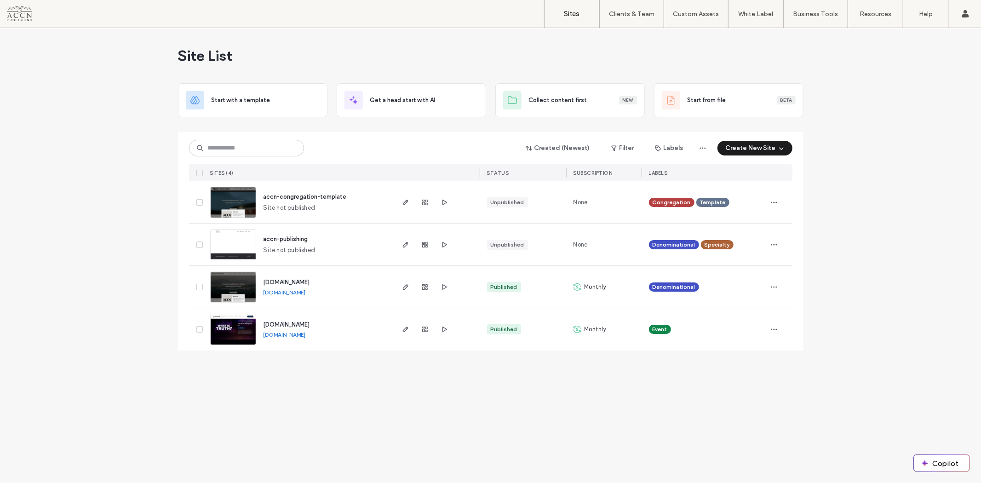  I want to click on button: Filter, so click(623, 148).